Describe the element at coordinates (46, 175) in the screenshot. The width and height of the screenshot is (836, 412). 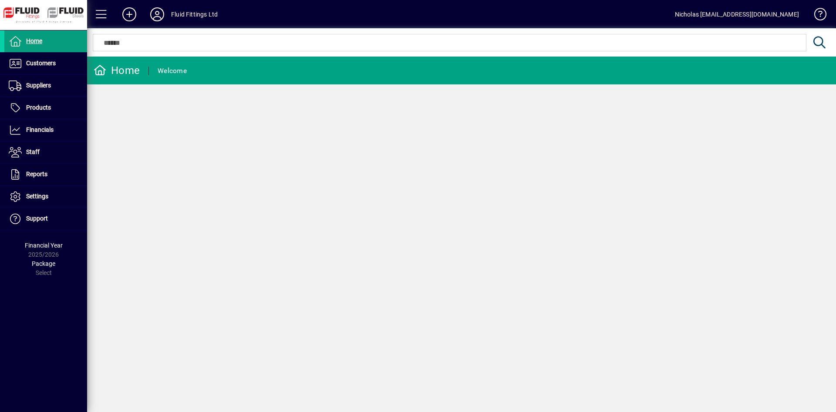
I see `a: Reports` at that location.